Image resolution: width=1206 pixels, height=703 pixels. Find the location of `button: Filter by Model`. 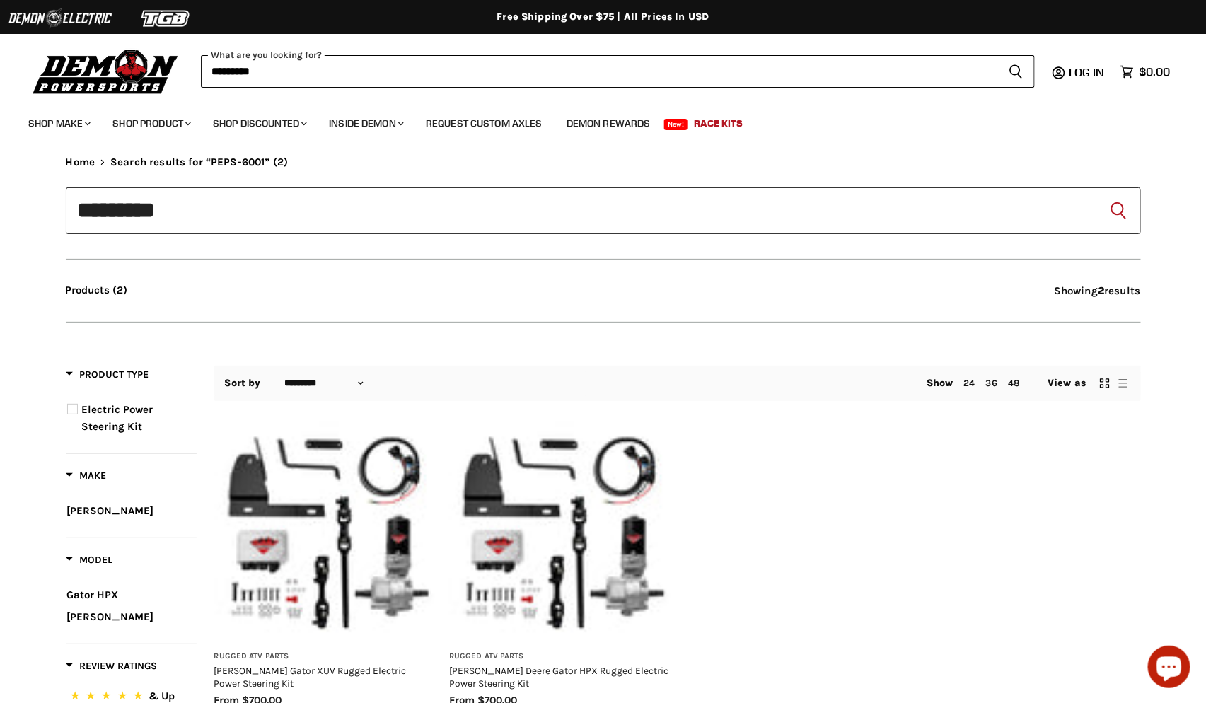

button: Filter by Model is located at coordinates (89, 562).